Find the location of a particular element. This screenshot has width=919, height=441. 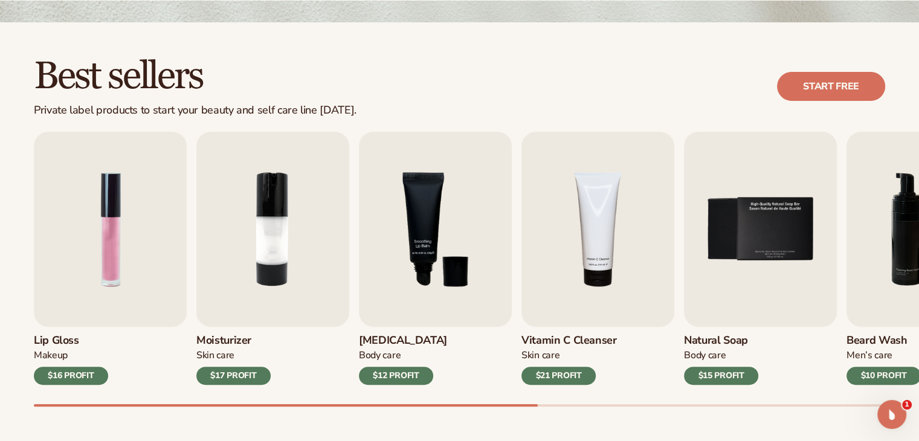

div: $16 PROFIT is located at coordinates (71, 376).